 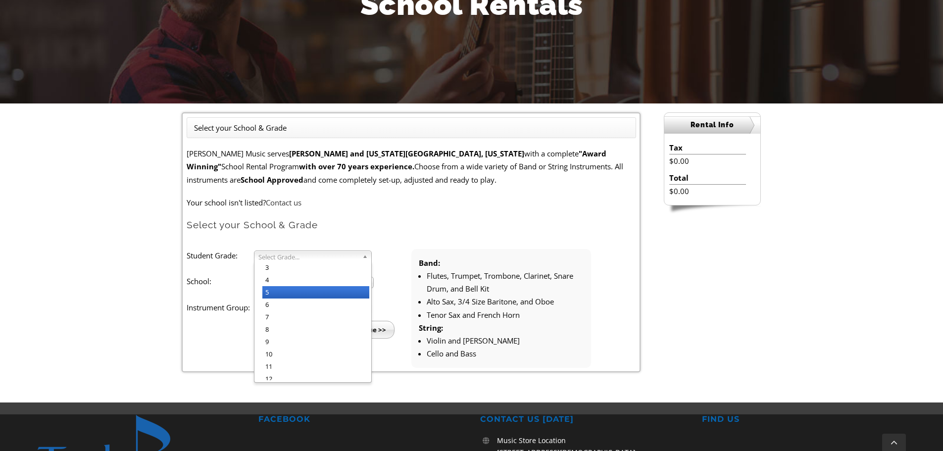 What do you see at coordinates (708, 148) in the screenshot?
I see `li: Tax` at bounding box center [708, 148].